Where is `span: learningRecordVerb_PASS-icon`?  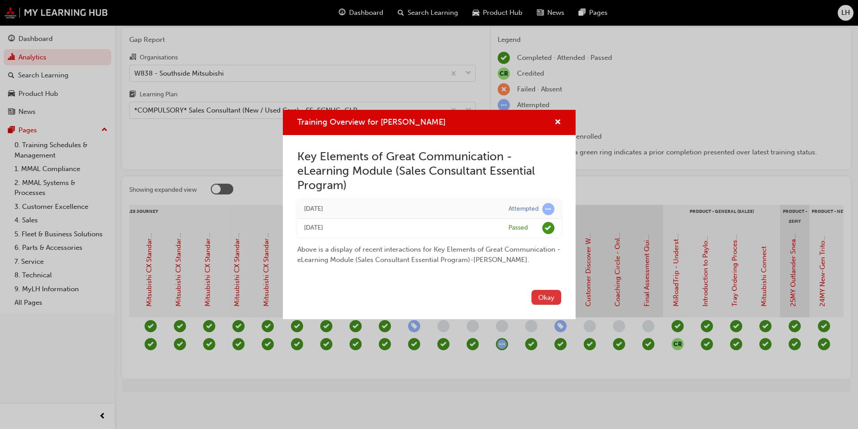
span: learningRecordVerb_PASS-icon is located at coordinates (548, 228).